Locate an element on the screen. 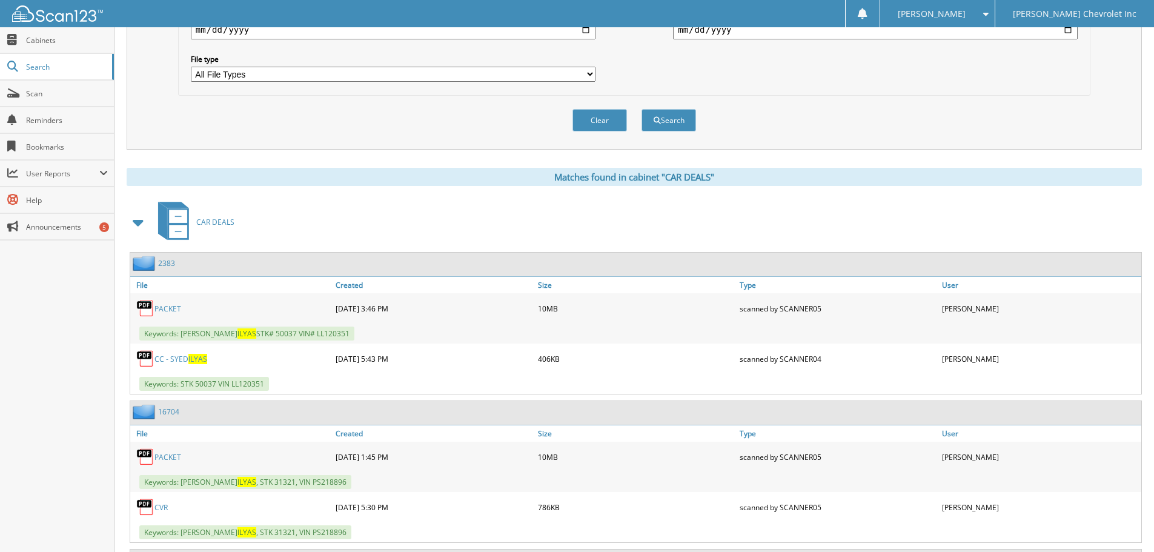 The height and width of the screenshot is (552, 1154). input: start is located at coordinates (393, 30).